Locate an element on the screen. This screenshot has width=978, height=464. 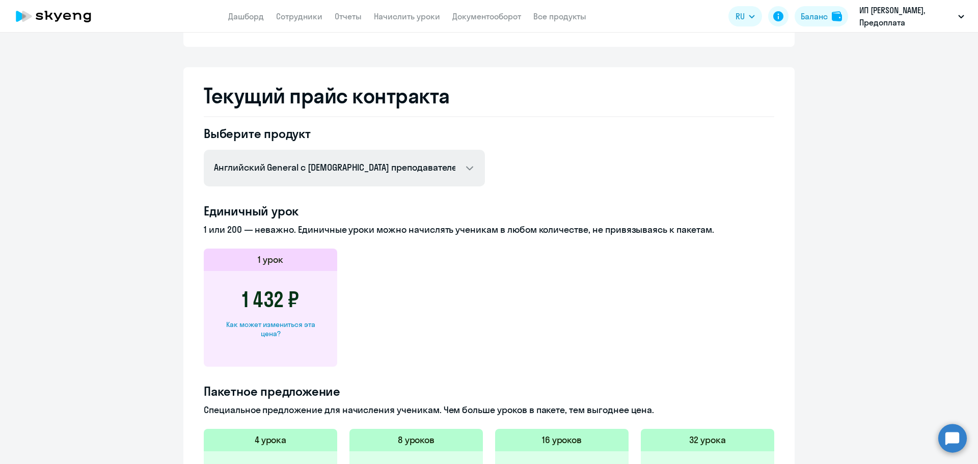
img: balance is located at coordinates (837, 16).